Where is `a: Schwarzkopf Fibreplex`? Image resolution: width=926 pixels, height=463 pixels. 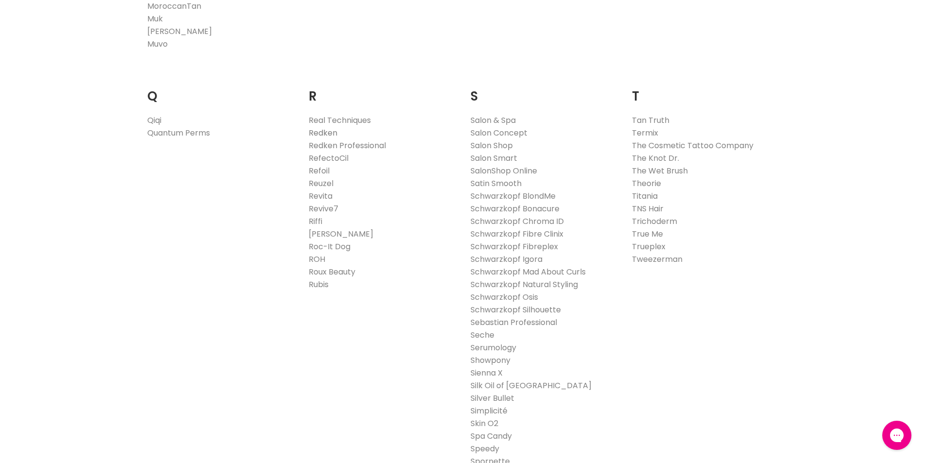
a: Schwarzkopf Fibreplex is located at coordinates (514, 246).